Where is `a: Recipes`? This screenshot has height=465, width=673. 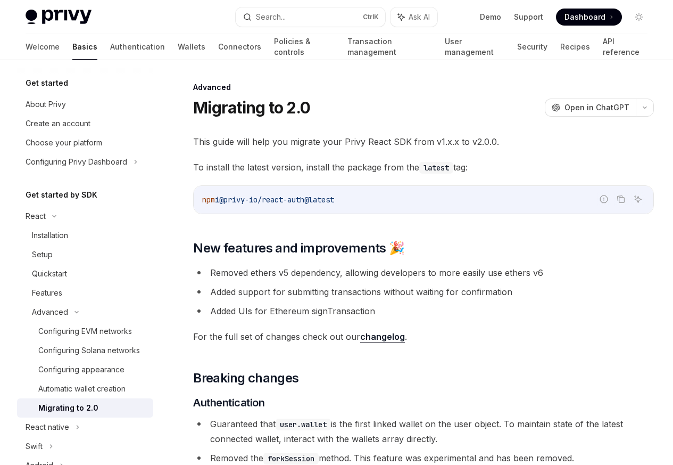
a: Recipes is located at coordinates (576, 47).